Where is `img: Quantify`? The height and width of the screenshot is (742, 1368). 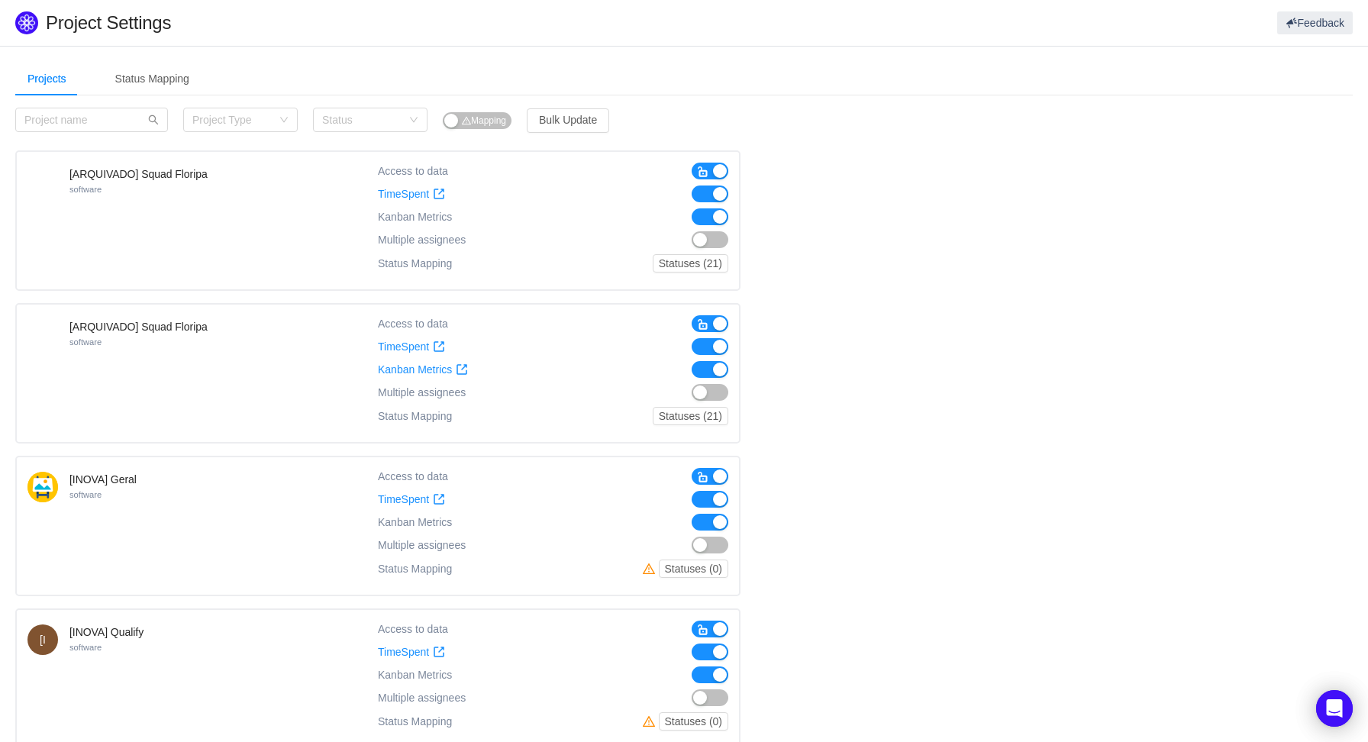 img: Quantify is located at coordinates (27, 23).